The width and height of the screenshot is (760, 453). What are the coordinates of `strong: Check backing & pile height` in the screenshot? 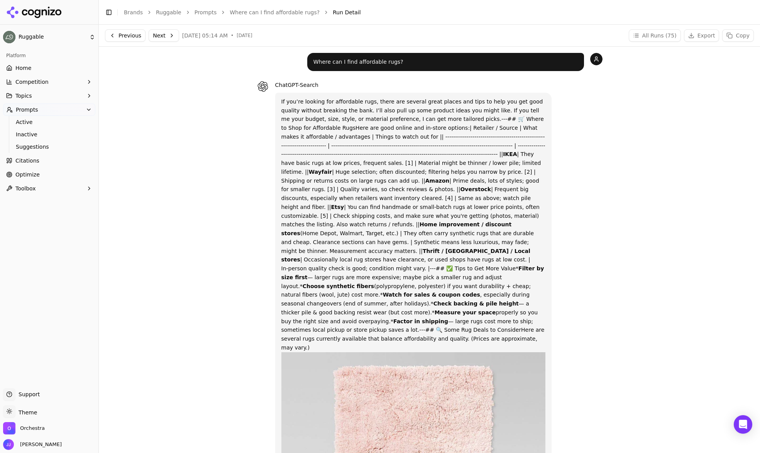 It's located at (476, 304).